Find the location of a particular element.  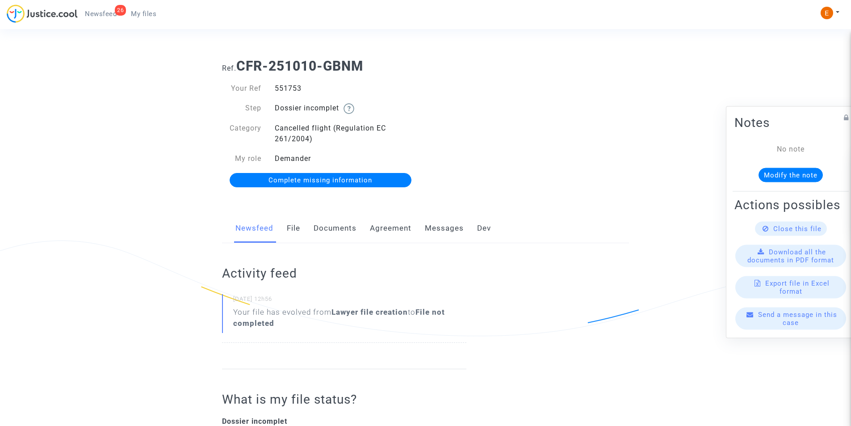

a: My files is located at coordinates (143, 14).